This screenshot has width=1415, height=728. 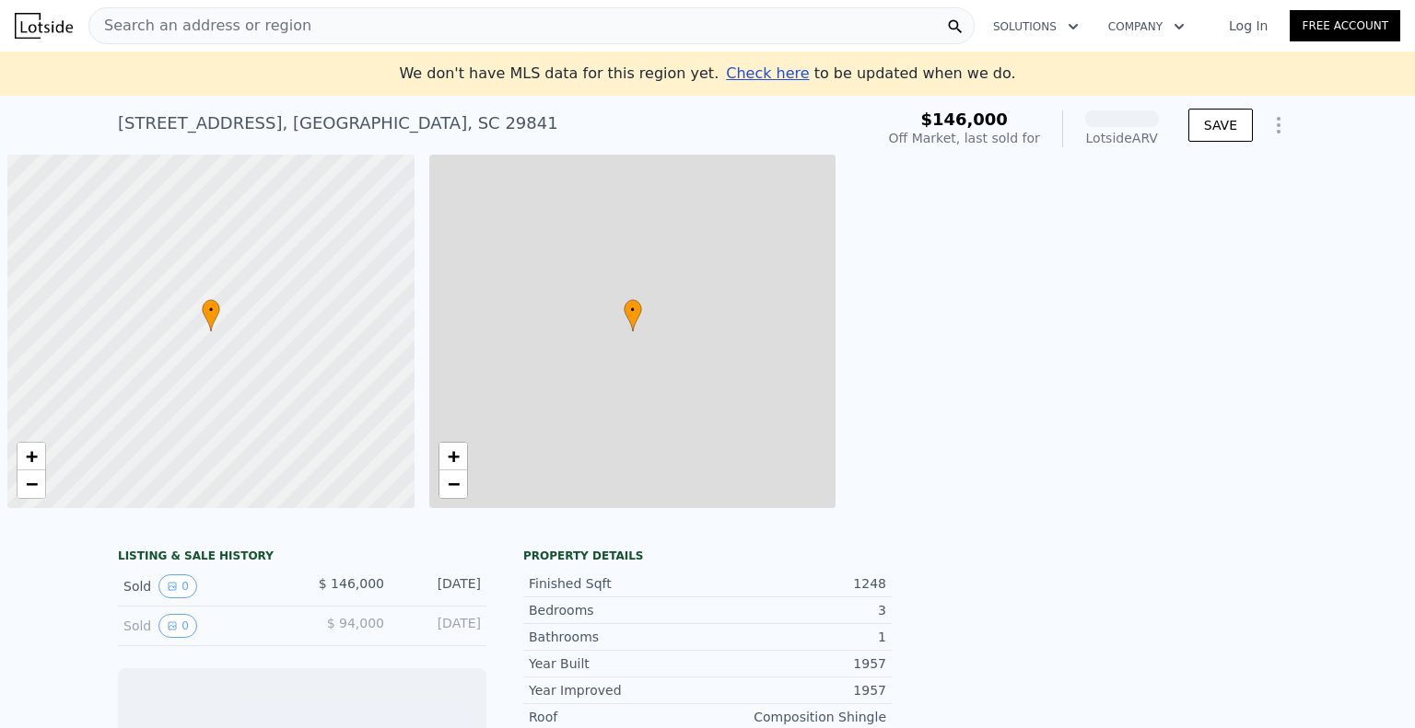 I want to click on a: Log In, so click(x=1248, y=26).